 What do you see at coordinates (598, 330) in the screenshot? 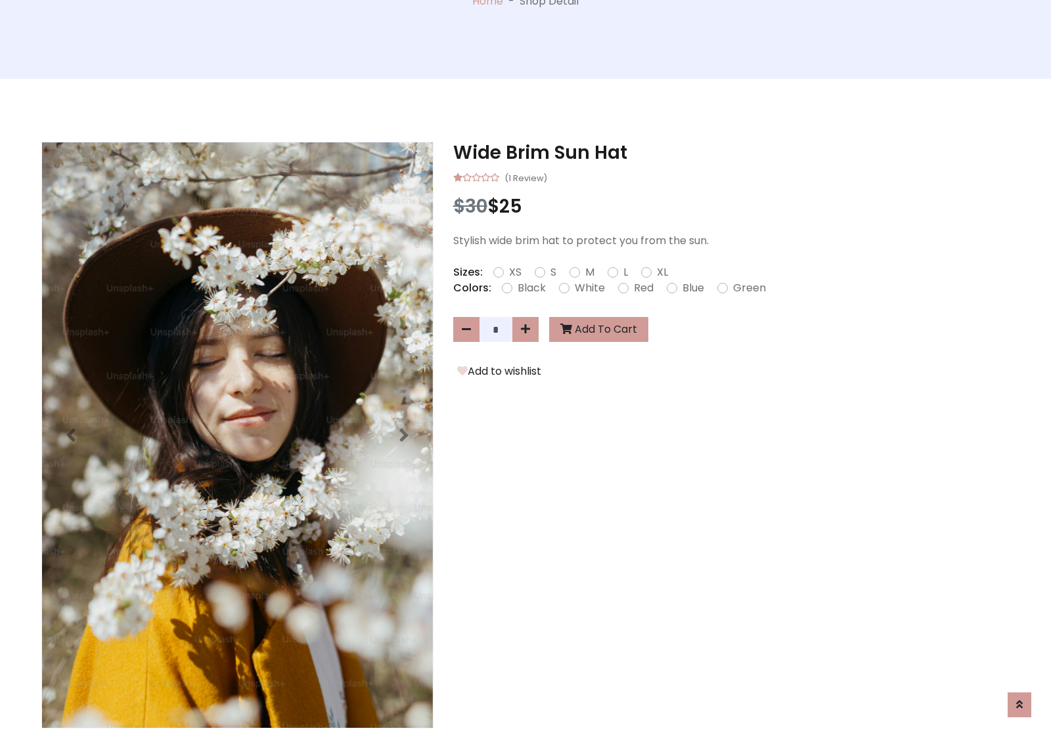
I see `button: Add To Cart` at bounding box center [598, 330].